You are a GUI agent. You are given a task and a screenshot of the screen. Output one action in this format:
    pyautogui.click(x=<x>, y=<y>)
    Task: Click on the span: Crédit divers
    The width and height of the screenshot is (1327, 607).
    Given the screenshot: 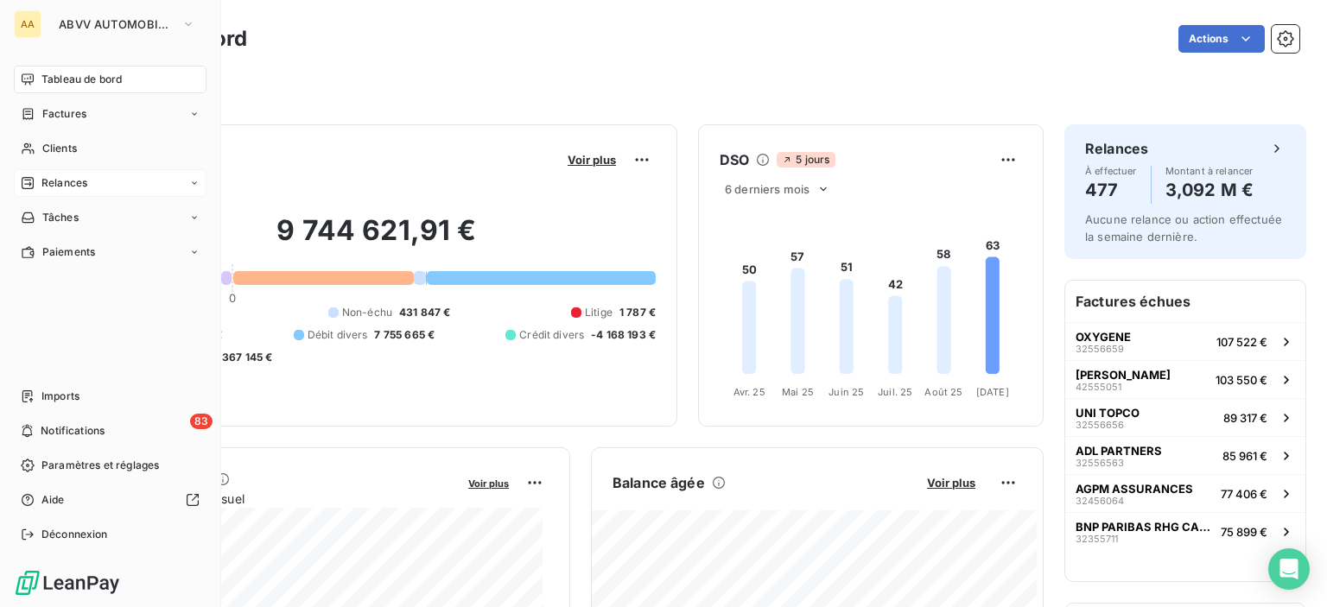 What is the action you would take?
    pyautogui.click(x=551, y=335)
    